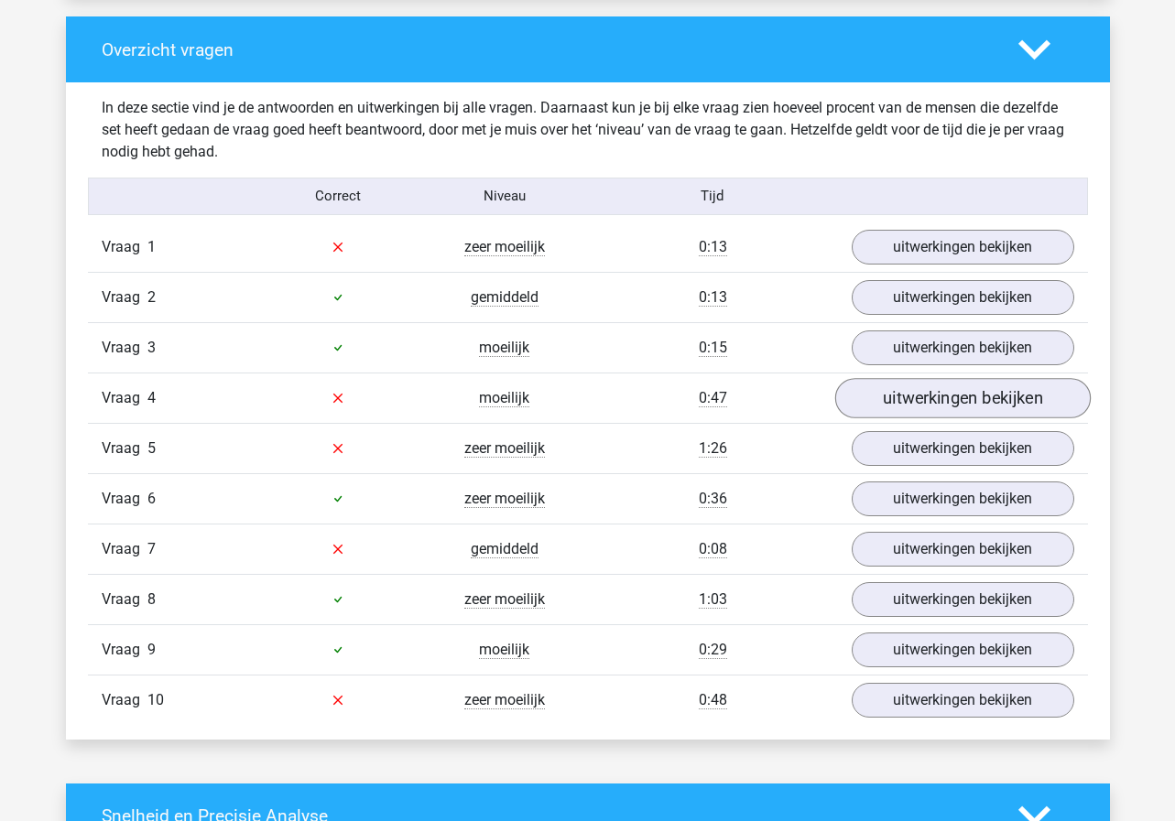 This screenshot has width=1175, height=821. I want to click on span: 0:08, so click(712, 549).